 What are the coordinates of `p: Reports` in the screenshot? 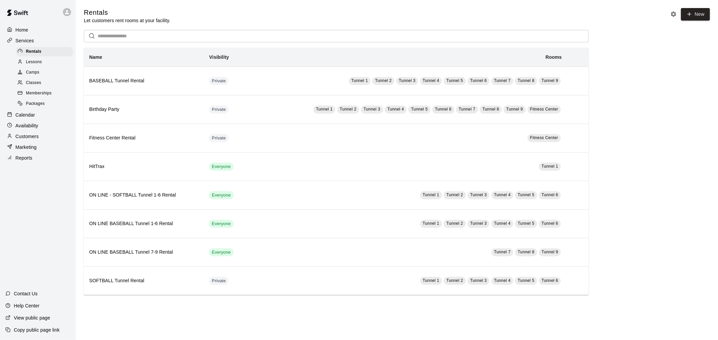 It's located at (24, 158).